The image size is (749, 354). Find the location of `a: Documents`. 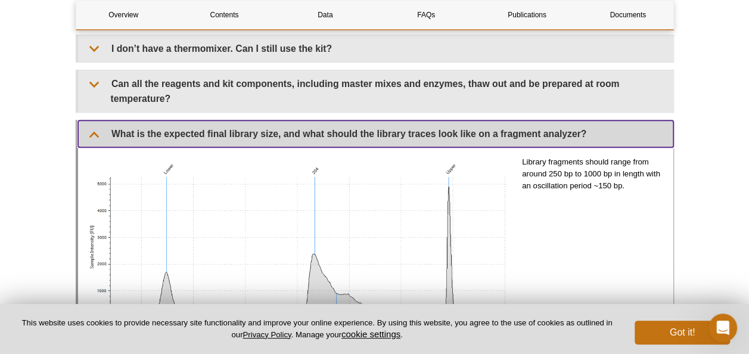

a: Documents is located at coordinates (627, 15).